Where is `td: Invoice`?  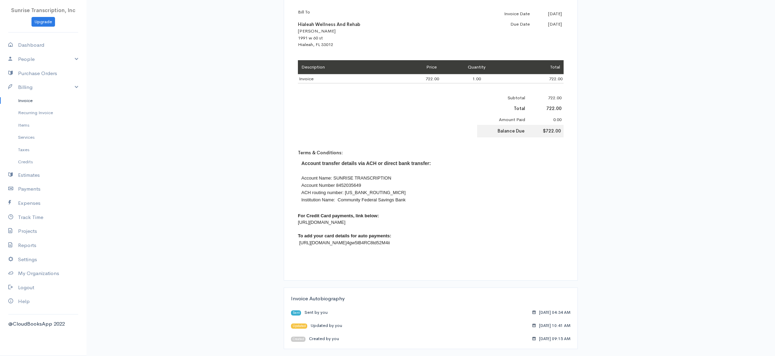 td: Invoice is located at coordinates (343, 79).